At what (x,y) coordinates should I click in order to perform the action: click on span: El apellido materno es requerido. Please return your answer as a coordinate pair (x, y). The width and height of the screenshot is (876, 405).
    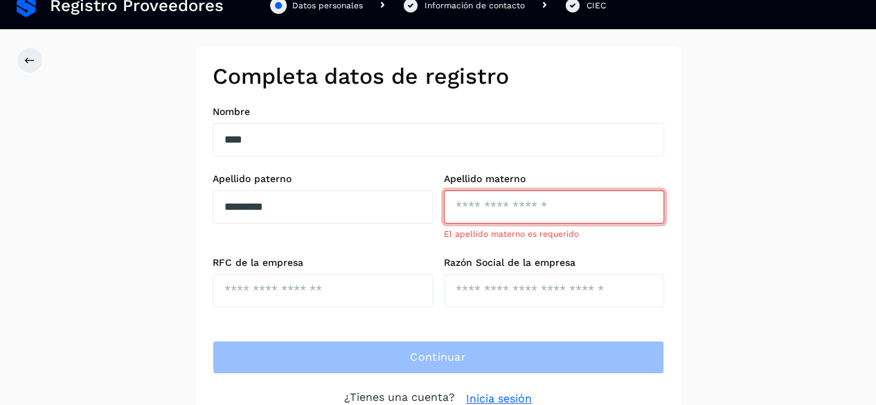
    Looking at the image, I should click on (511, 234).